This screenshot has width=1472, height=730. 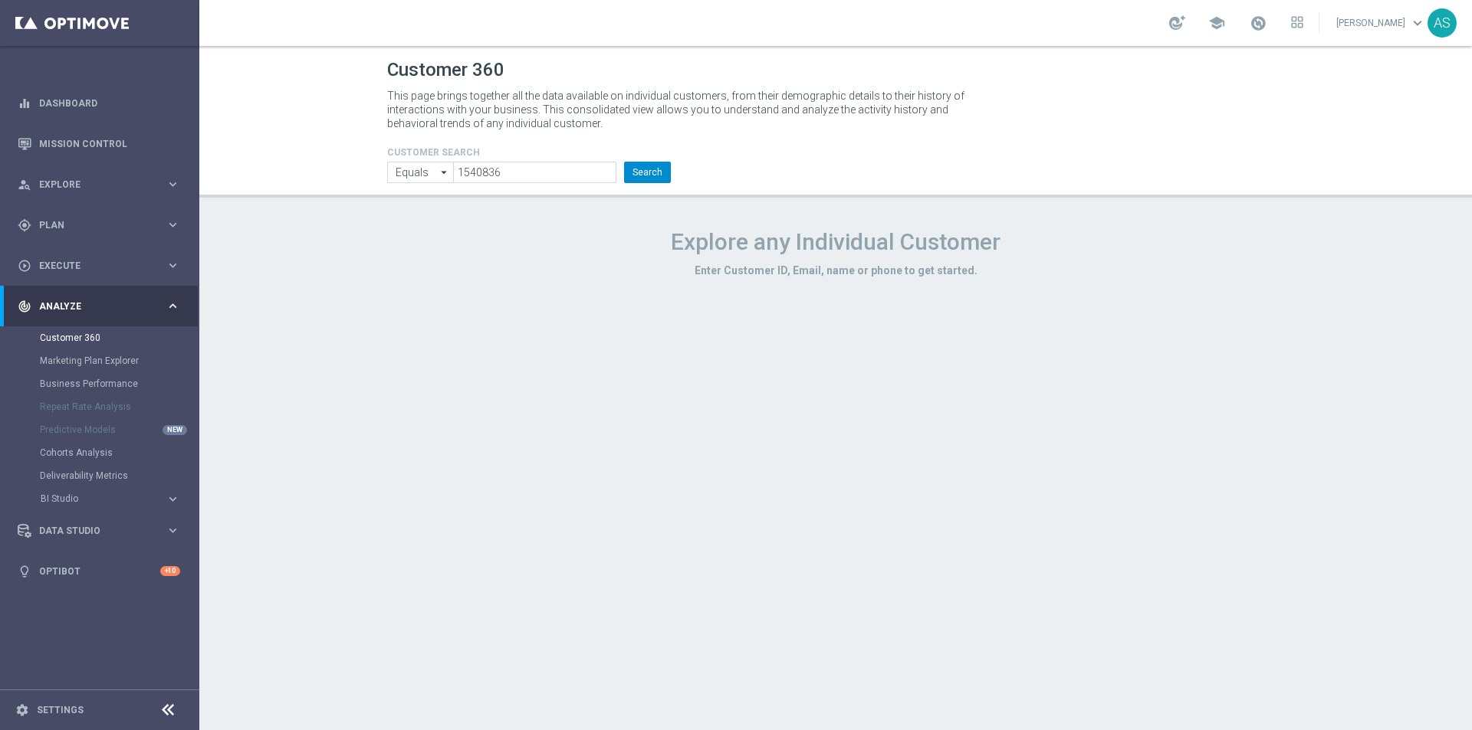 I want to click on div: Repeat Rate Analysis, so click(x=119, y=407).